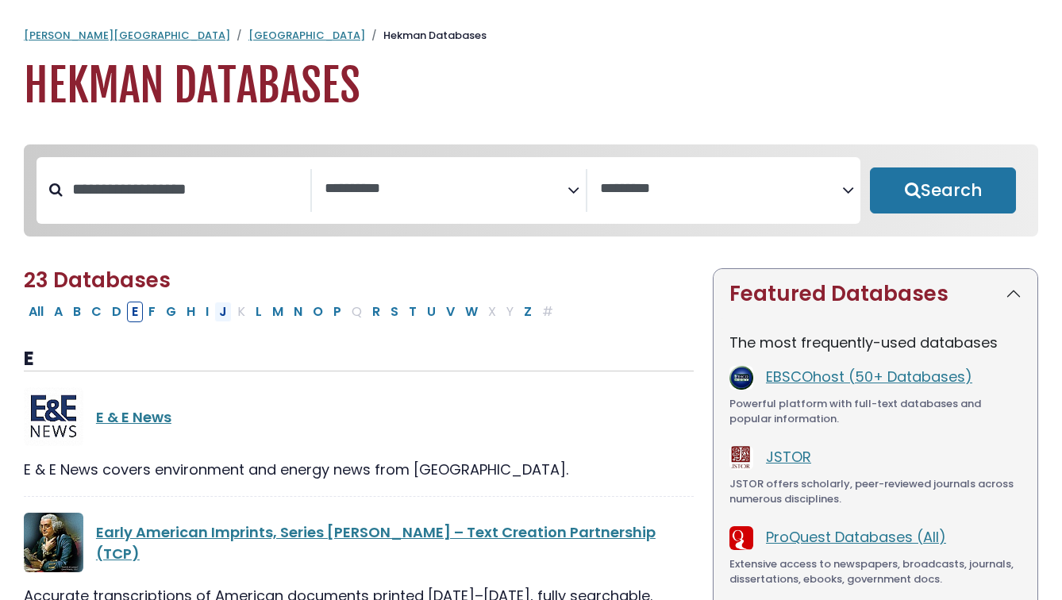 The height and width of the screenshot is (600, 1062). I want to click on button: Filter Results W, so click(471, 312).